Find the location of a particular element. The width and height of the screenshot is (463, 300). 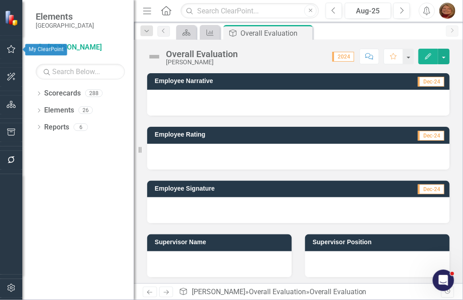

h3: Employee Narrative is located at coordinates (254, 81).